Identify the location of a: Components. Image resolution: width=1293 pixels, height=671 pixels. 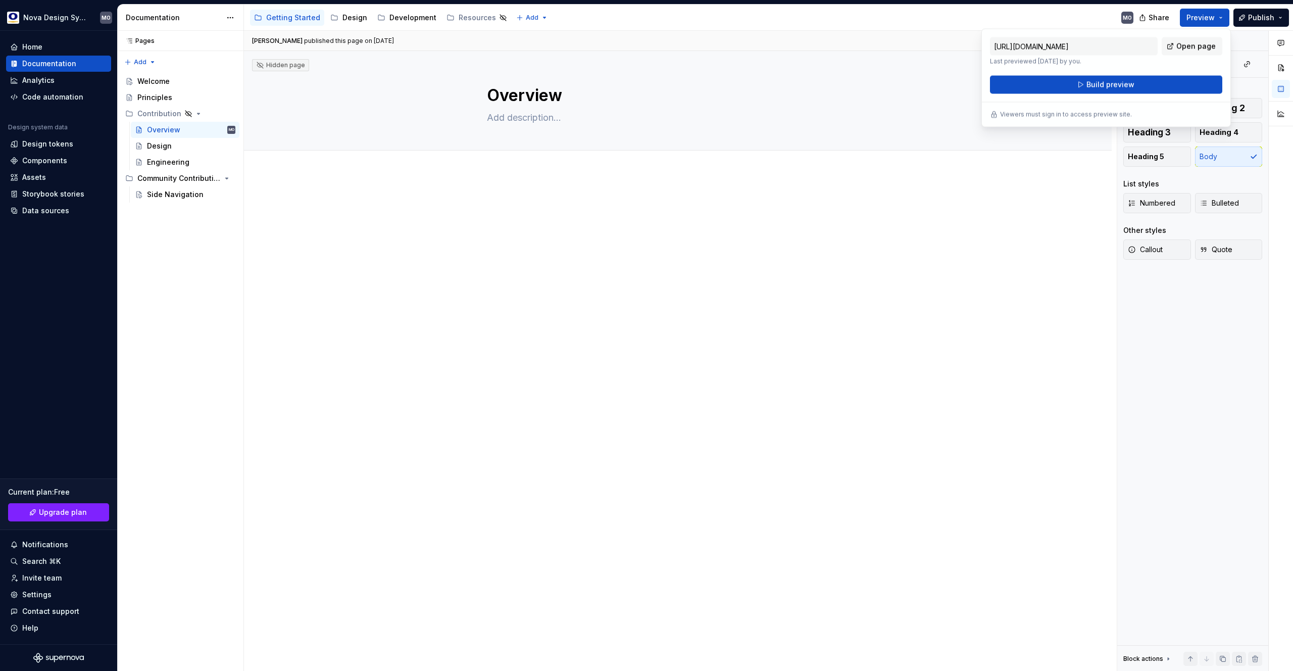
(59, 161).